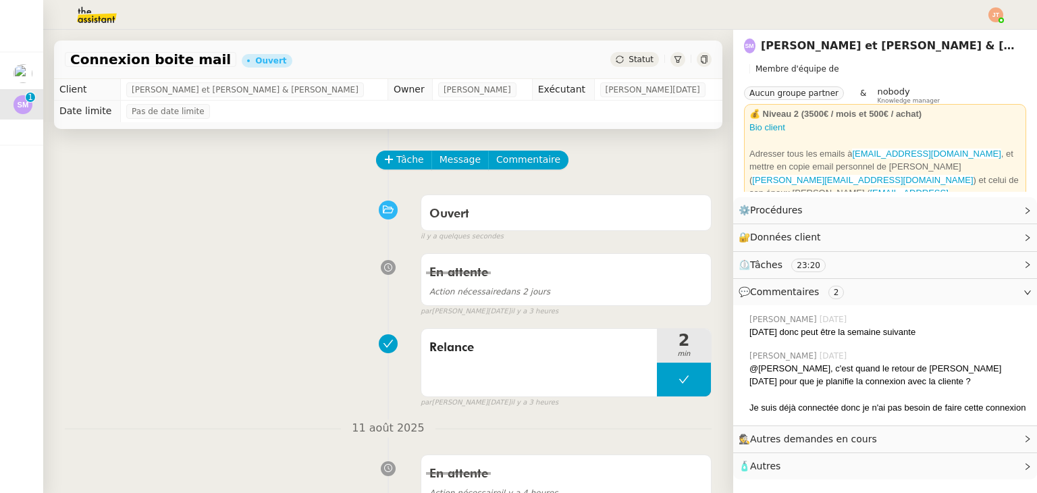 This screenshot has height=493, width=1037. I want to click on span: Autres, so click(765, 466).